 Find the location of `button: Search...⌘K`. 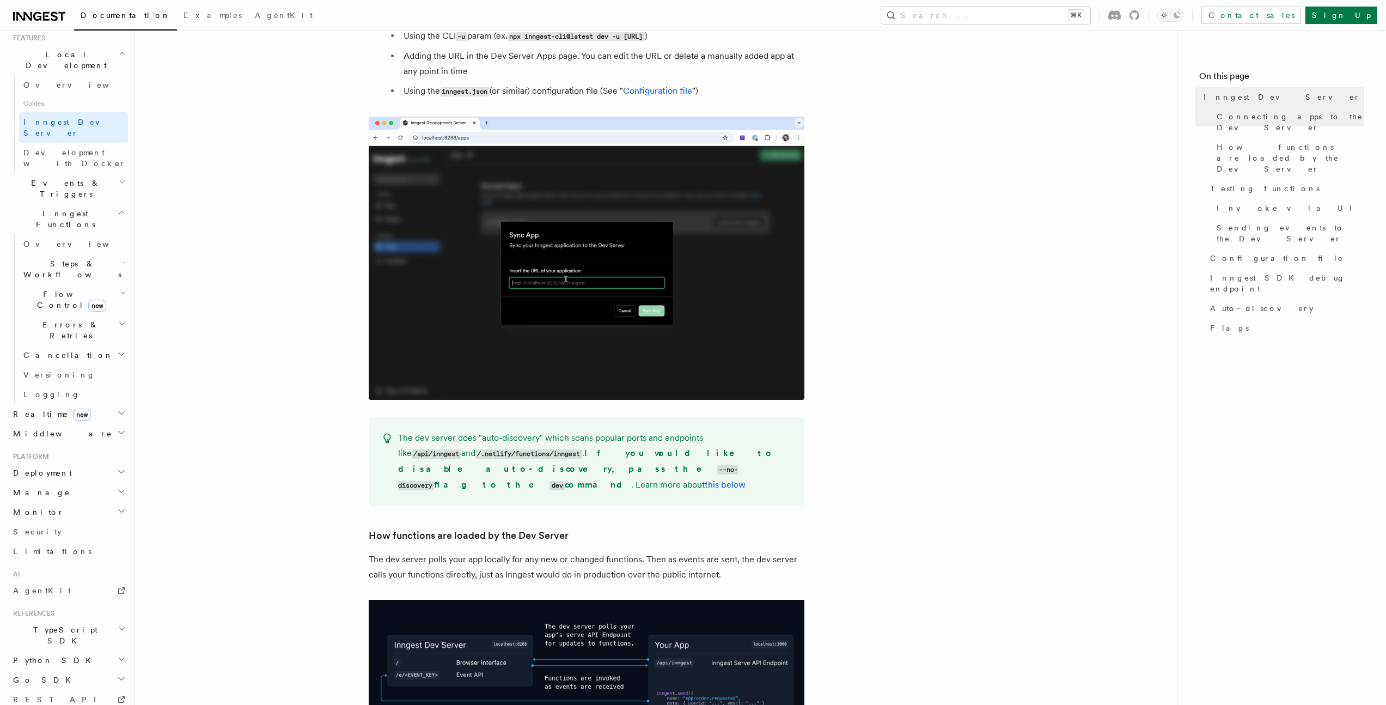

button: Search...⌘K is located at coordinates (986, 15).